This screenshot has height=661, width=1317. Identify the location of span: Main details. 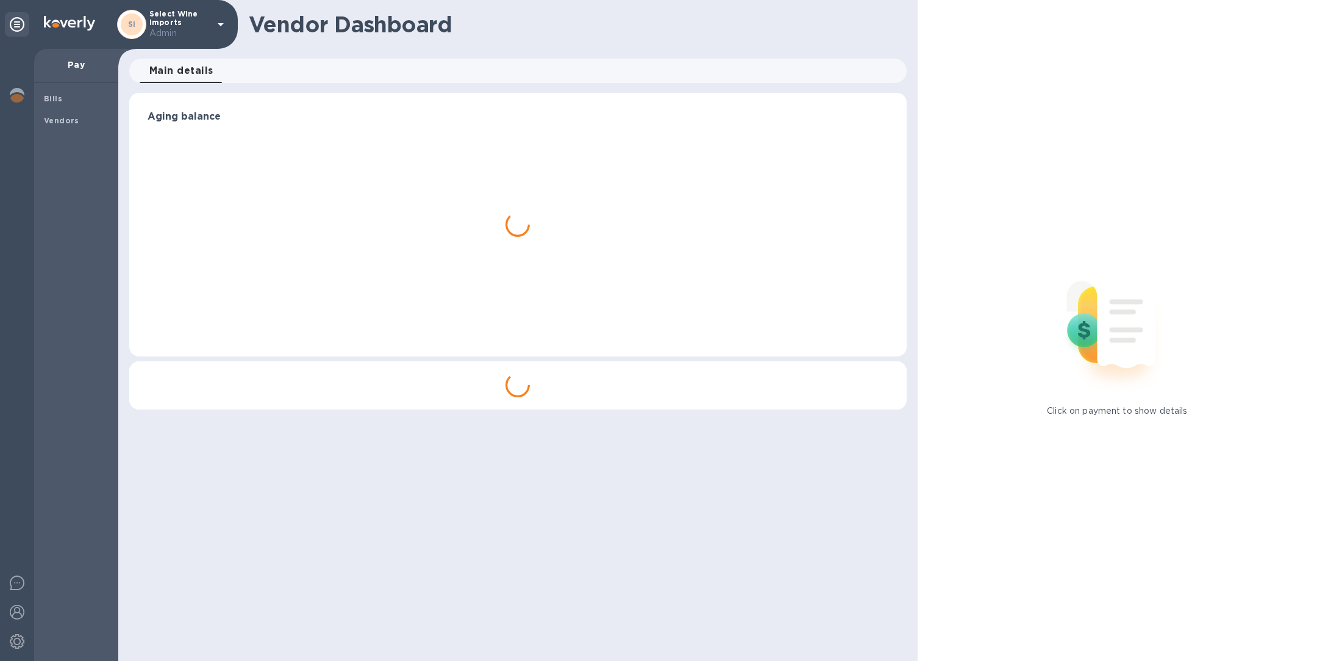
(181, 71).